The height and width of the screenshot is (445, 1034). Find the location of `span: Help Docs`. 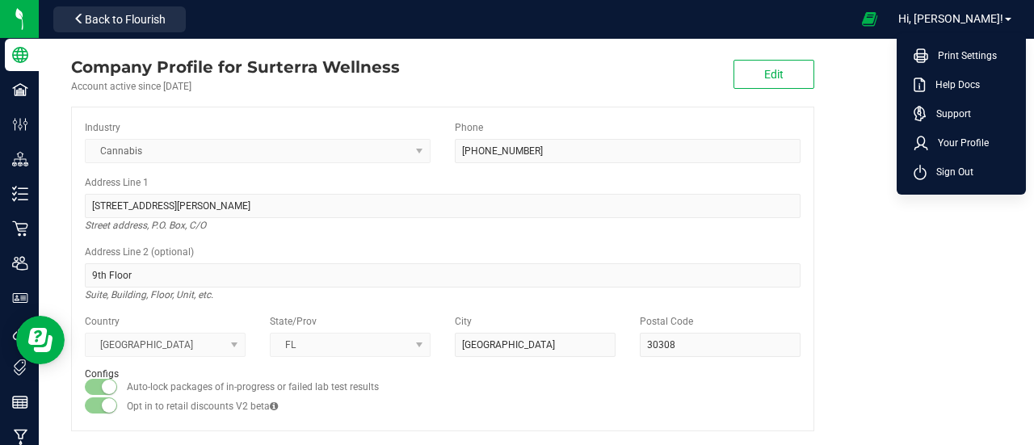

span: Help Docs is located at coordinates (952, 85).